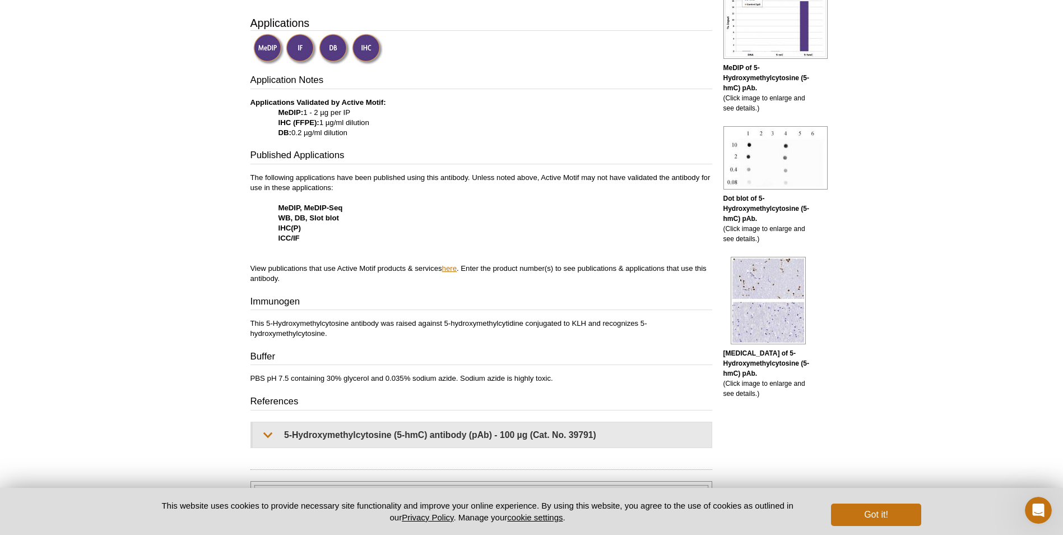 The height and width of the screenshot is (535, 1063). What do you see at coordinates (299, 122) in the screenshot?
I see `strong: IHC (FFPE):` at bounding box center [299, 122].